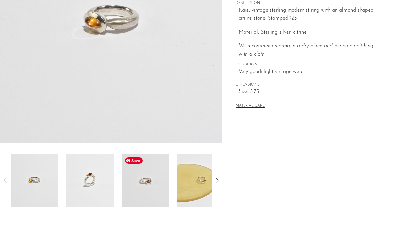  Describe the element at coordinates (293, 18) in the screenshot. I see `em: 925.` at that location.